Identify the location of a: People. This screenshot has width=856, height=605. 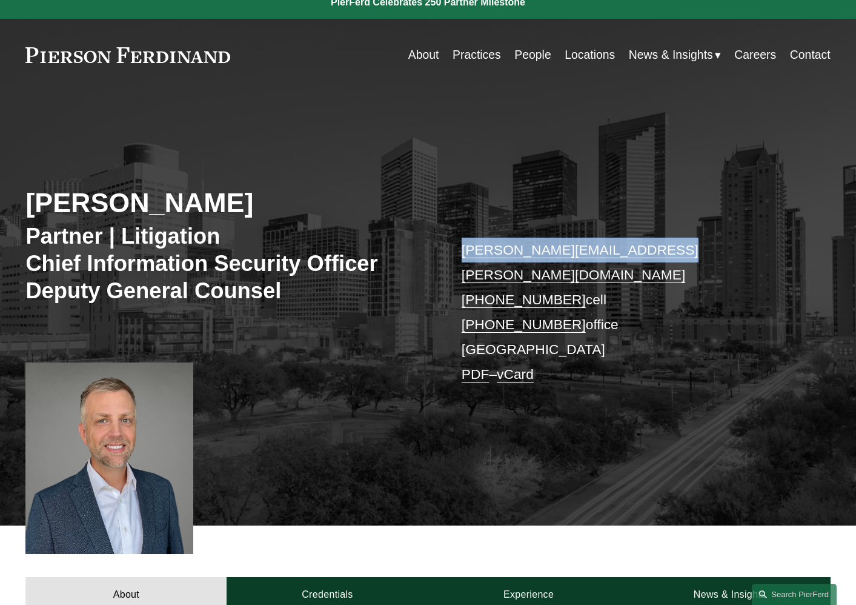
(532, 55).